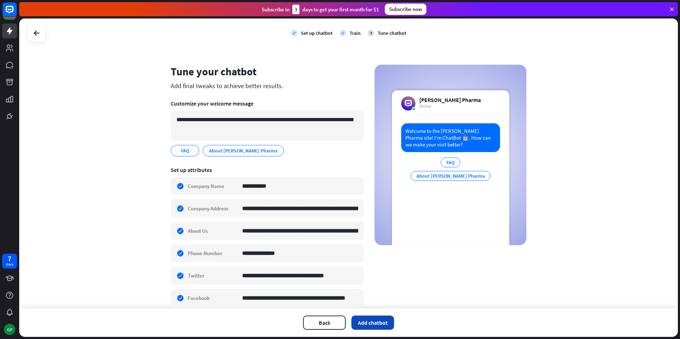 Image resolution: width=680 pixels, height=339 pixels. I want to click on div: Subscribe now, so click(405, 9).